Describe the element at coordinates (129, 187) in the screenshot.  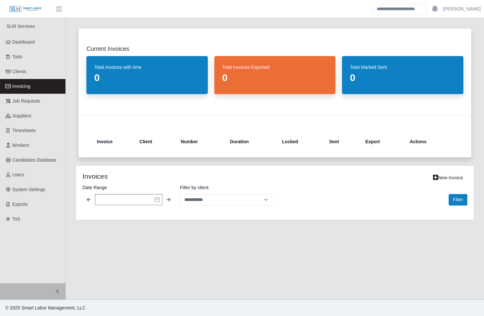
I see `label: Date Range` at that location.